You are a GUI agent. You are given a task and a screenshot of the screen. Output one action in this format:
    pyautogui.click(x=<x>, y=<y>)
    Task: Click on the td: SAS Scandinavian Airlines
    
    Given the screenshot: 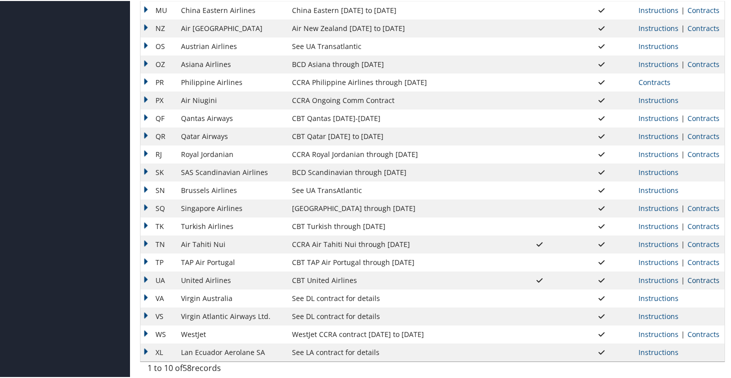 What is the action you would take?
    pyautogui.click(x=231, y=171)
    